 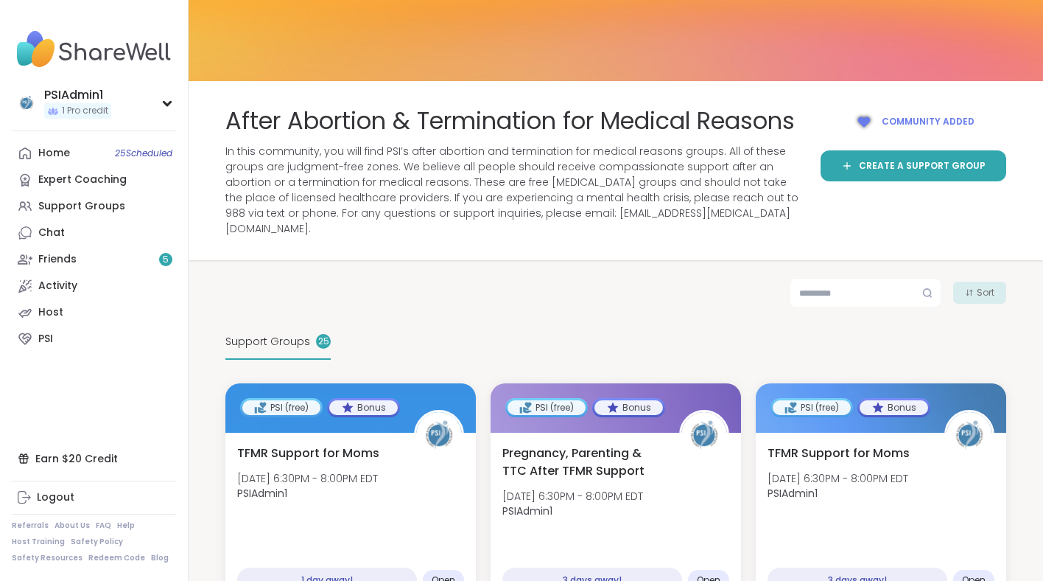 What do you see at coordinates (51, 312) in the screenshot?
I see `div: Host` at bounding box center [51, 312].